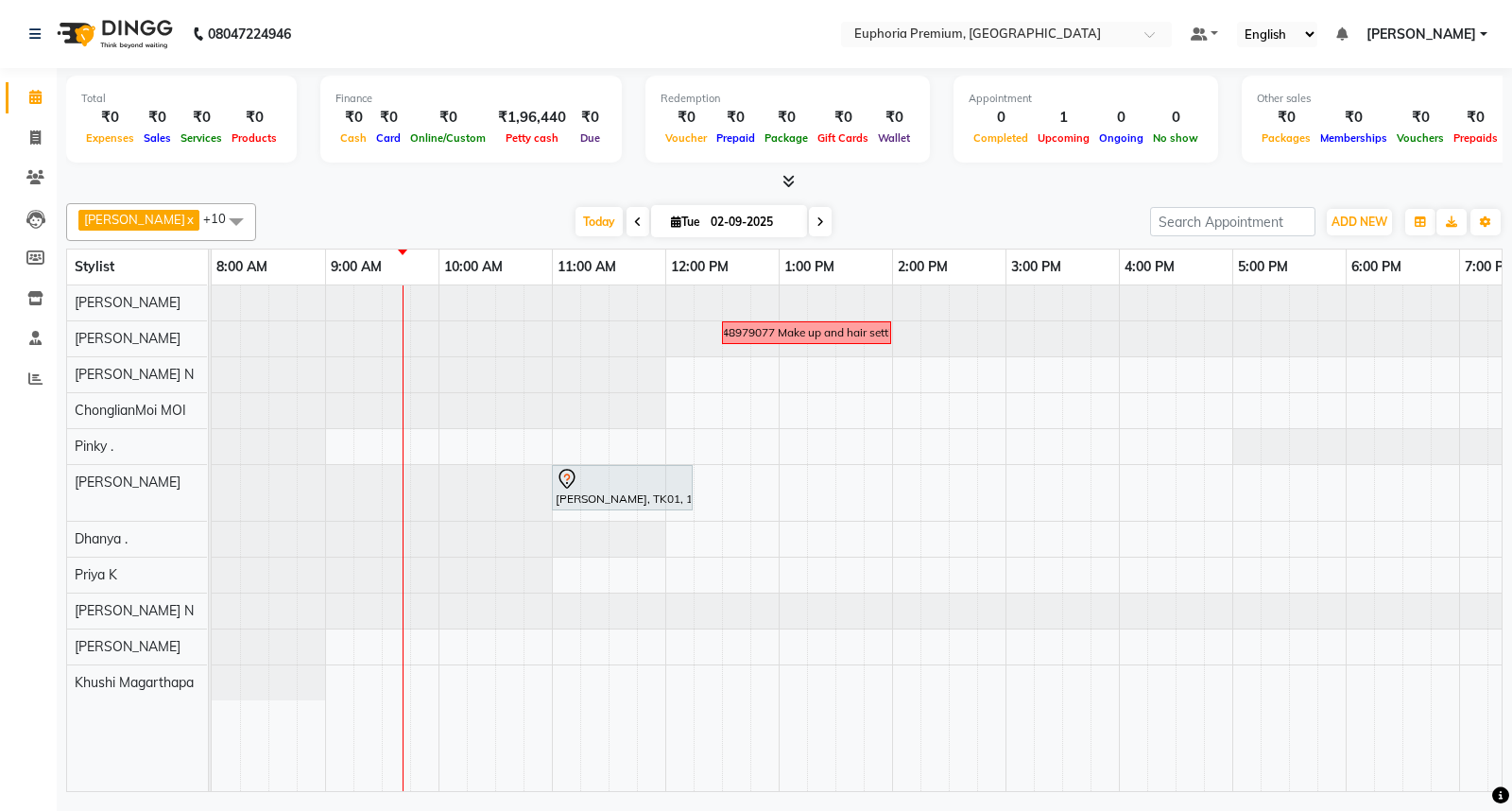  I want to click on input: Search Appointment, so click(1232, 221).